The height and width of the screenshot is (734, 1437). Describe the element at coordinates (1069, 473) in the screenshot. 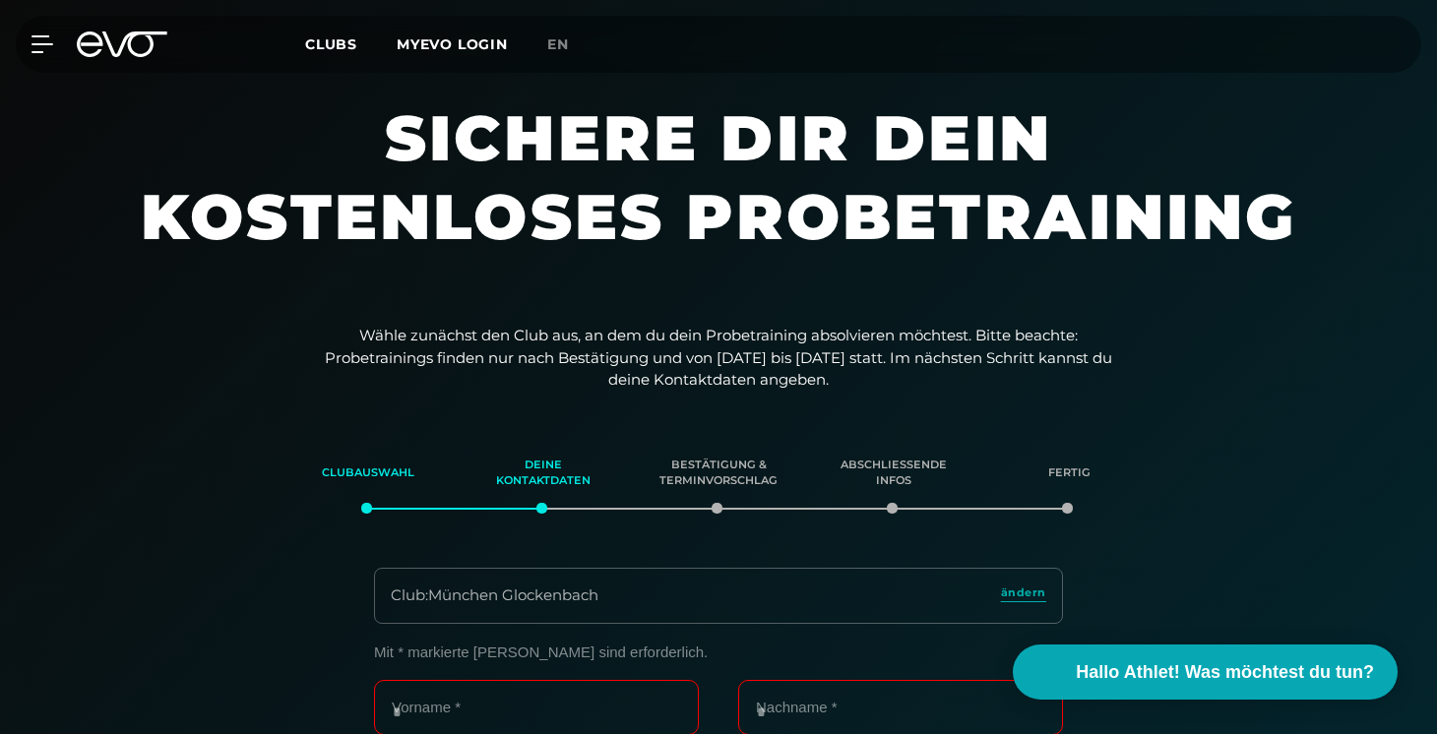

I see `div: Fertig` at that location.